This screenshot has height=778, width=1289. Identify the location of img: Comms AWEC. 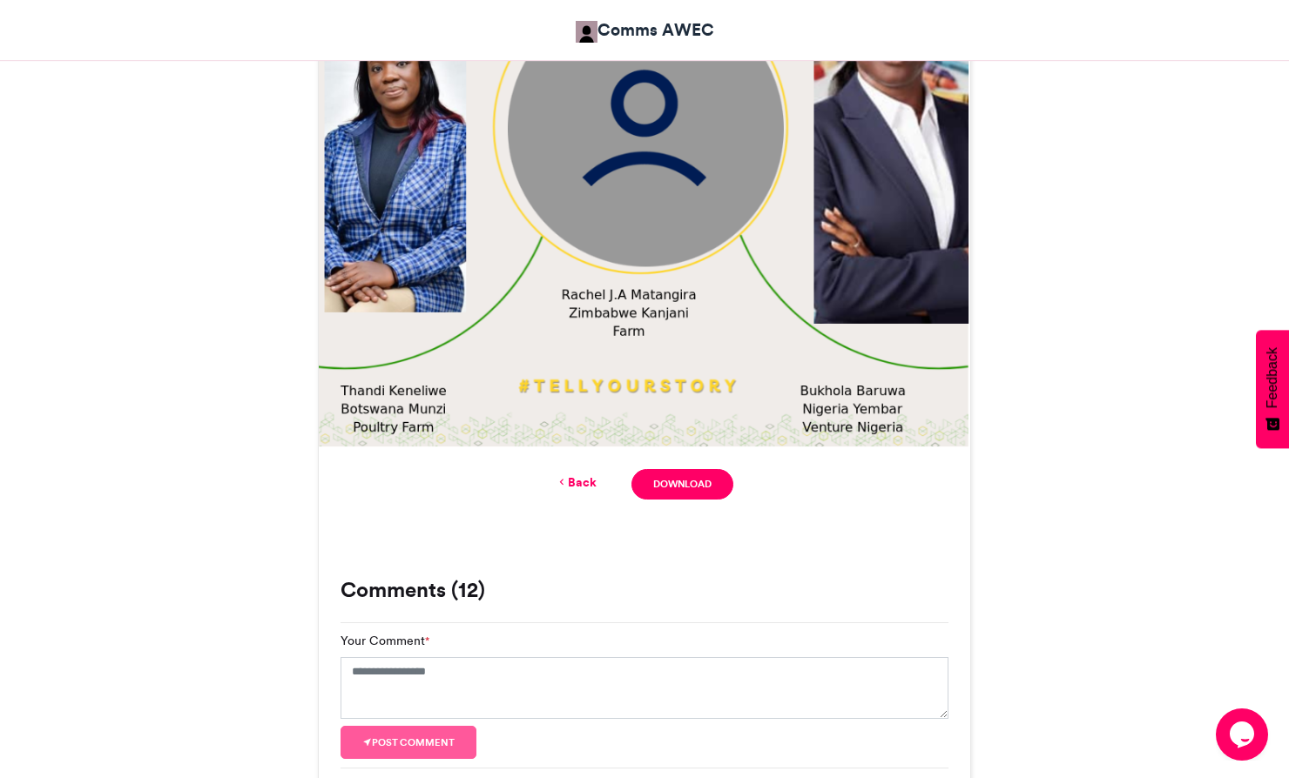
(586, 31).